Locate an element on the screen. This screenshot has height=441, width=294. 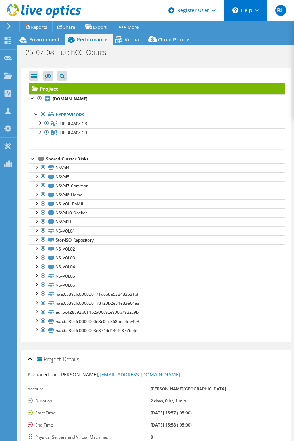
a: naa.6589cfc000000171d668a538483531bf is located at coordinates (157, 294).